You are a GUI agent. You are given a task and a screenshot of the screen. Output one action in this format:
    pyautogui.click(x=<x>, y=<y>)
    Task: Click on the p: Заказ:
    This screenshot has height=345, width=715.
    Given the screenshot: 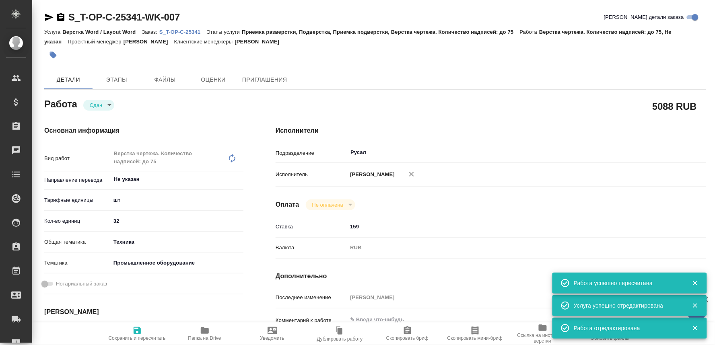 What is the action you would take?
    pyautogui.click(x=150, y=32)
    